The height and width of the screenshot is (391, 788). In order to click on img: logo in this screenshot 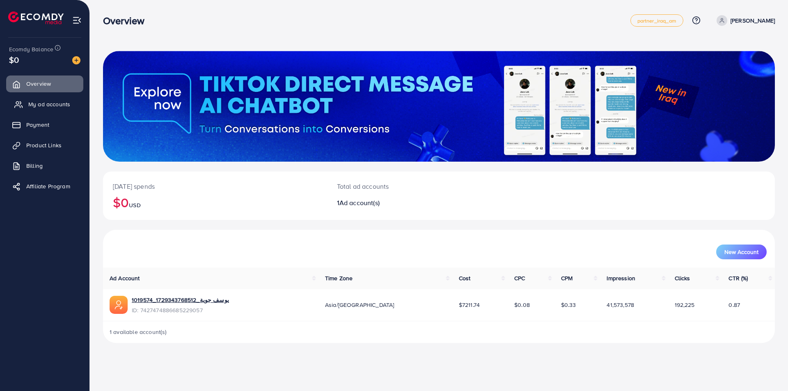, I will do `click(36, 18)`.